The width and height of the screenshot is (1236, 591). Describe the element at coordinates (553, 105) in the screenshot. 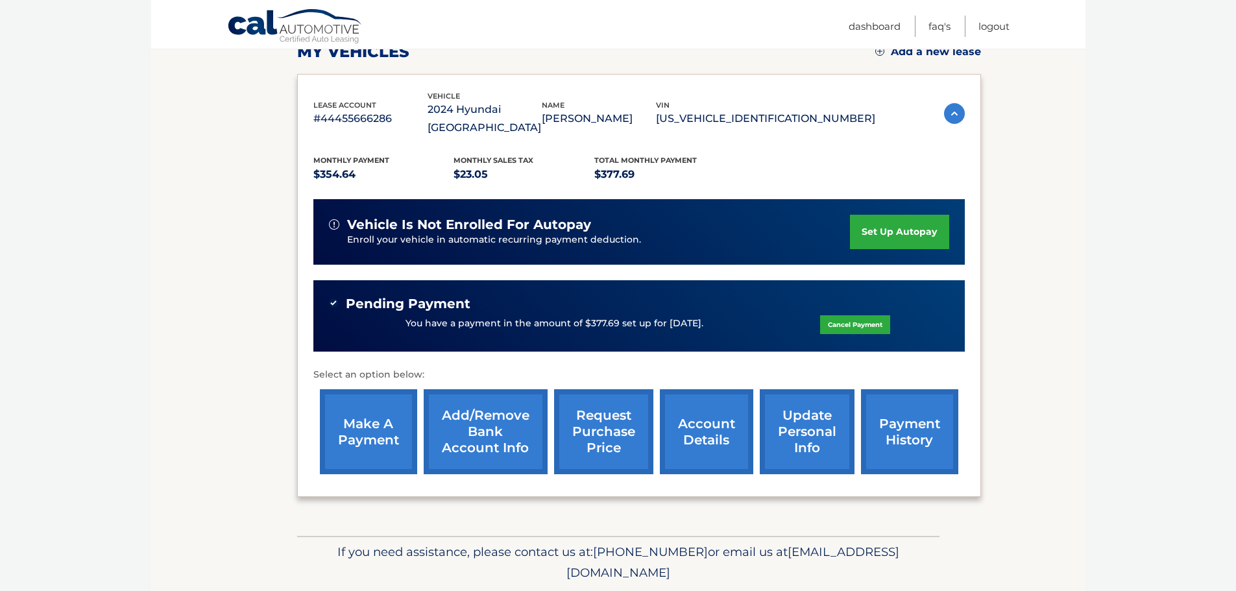

I see `span: name` at that location.